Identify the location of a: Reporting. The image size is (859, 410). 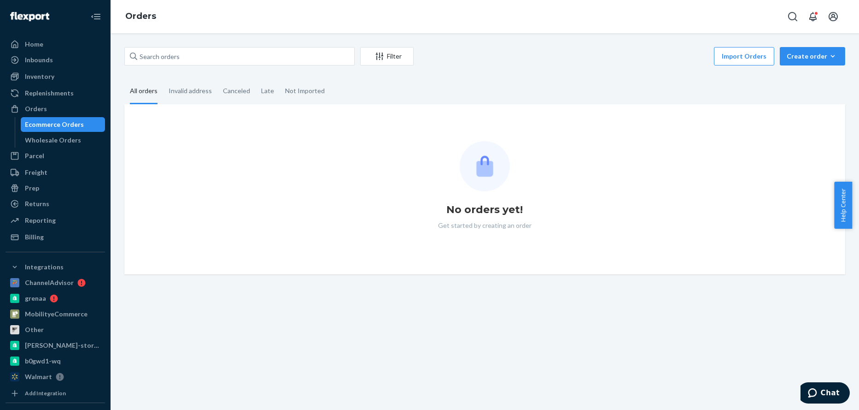
(55, 220).